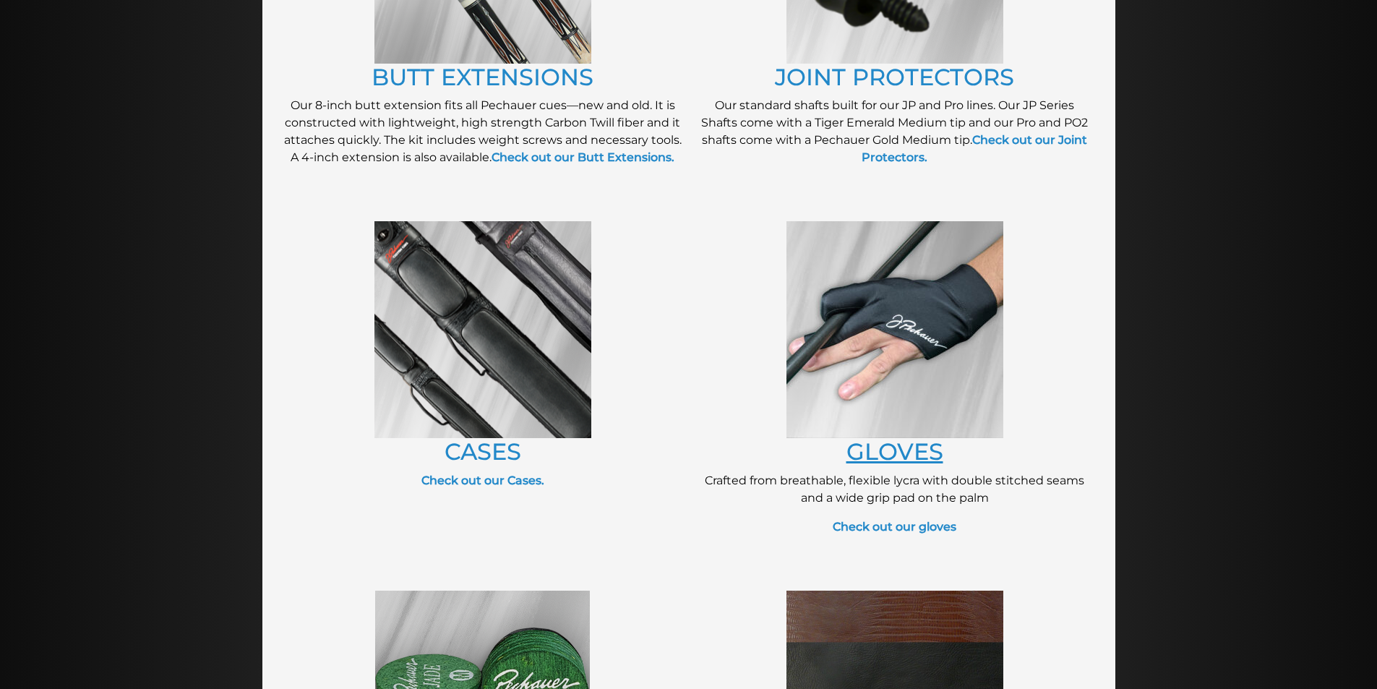 The height and width of the screenshot is (689, 1377). I want to click on a: CASES, so click(483, 451).